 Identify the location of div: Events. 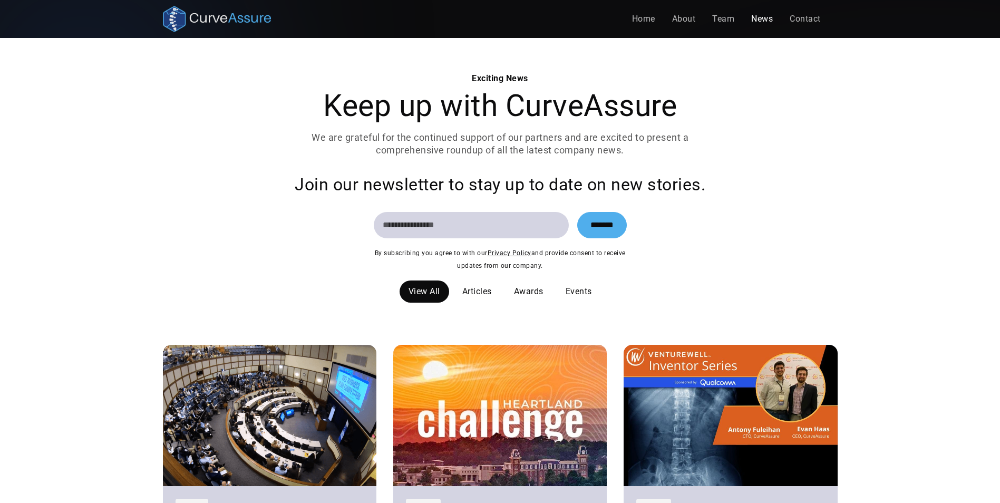
(579, 291).